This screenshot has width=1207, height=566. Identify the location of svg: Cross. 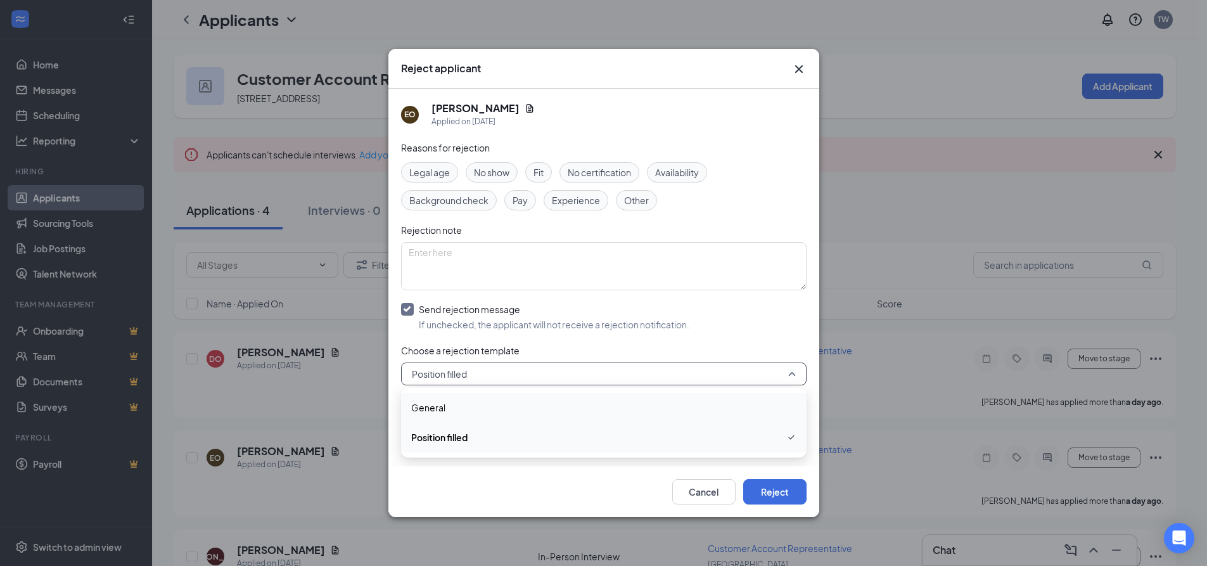
(799, 69).